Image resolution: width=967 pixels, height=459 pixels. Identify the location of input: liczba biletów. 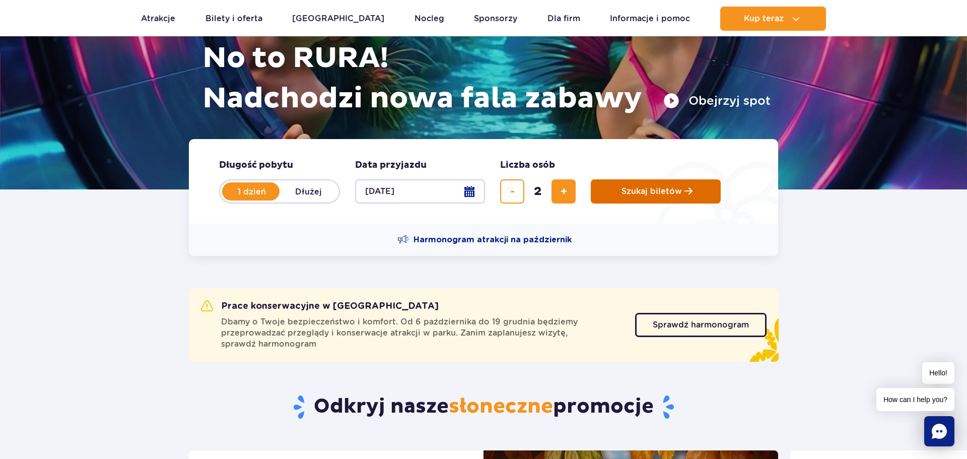
(538, 191).